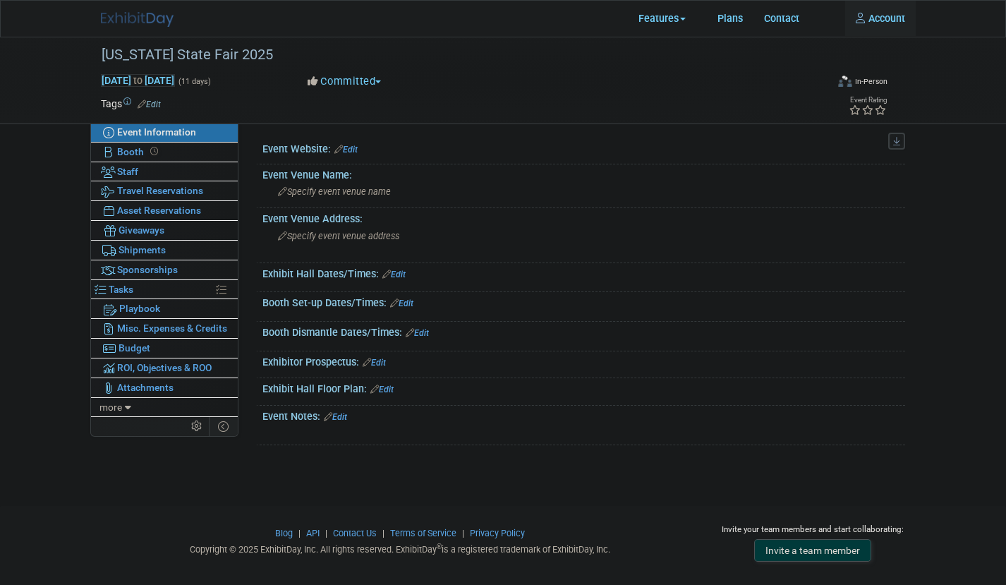 This screenshot has height=585, width=1006. Describe the element at coordinates (400, 548) in the screenshot. I see `div: Copyright © 2025 ExhibitDay, Inc. All rights reserved. ExhibitDay is a registered trademark of Ex...` at that location.